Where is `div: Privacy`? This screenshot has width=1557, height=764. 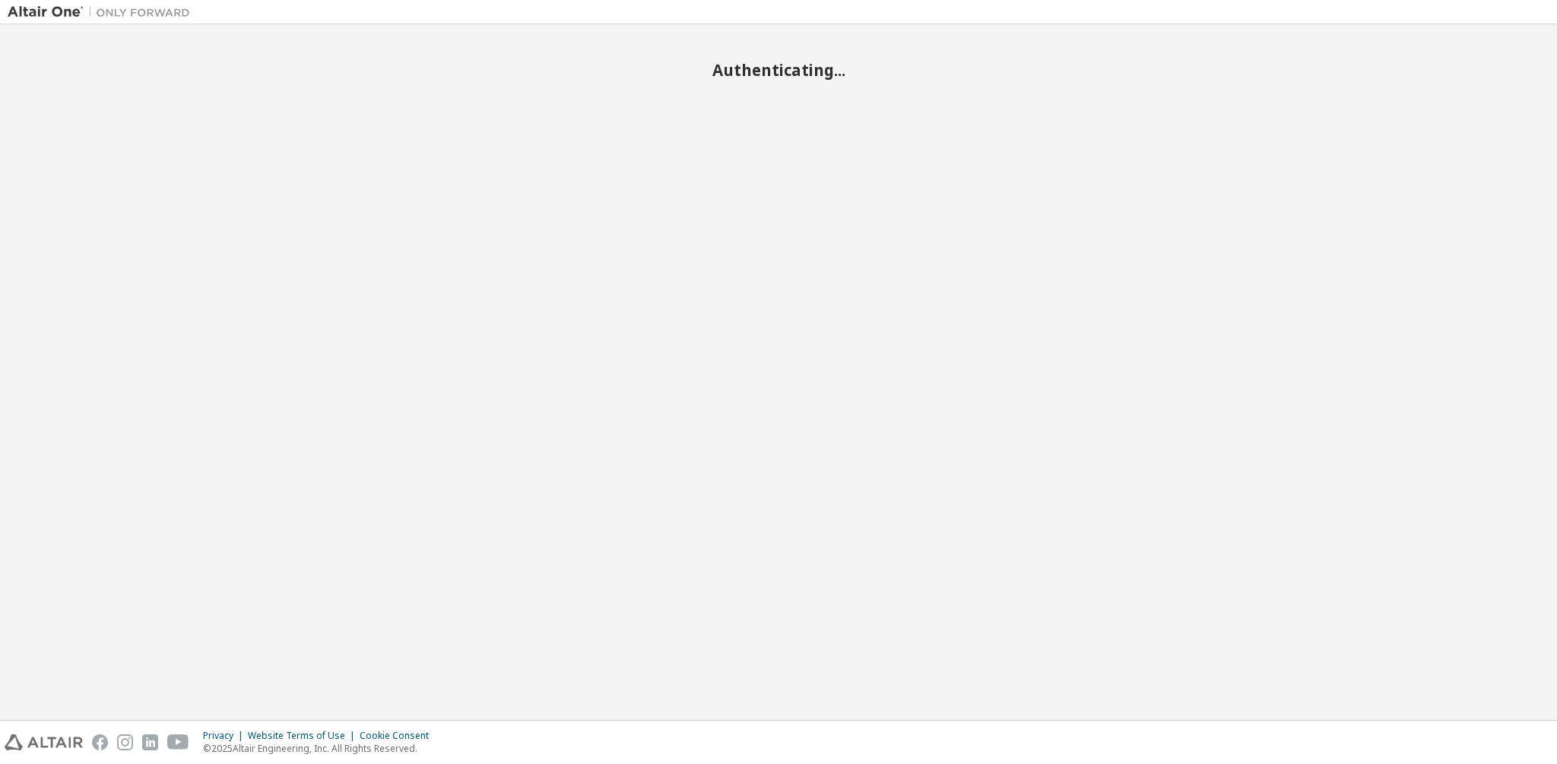 div: Privacy is located at coordinates (225, 736).